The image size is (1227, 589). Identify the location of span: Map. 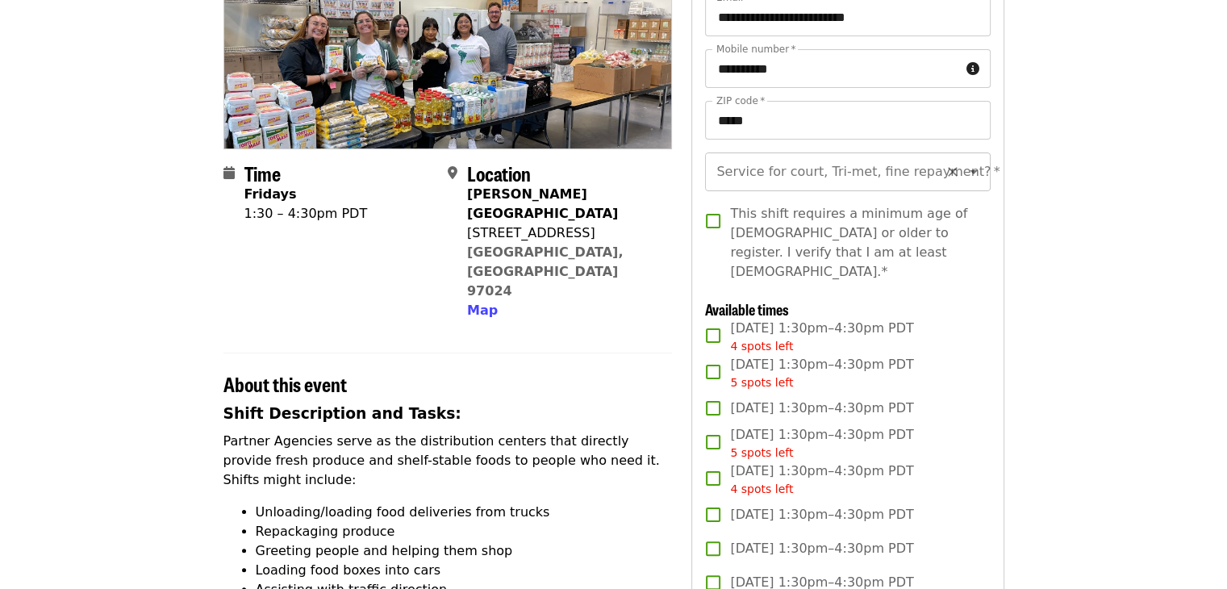
(482, 310).